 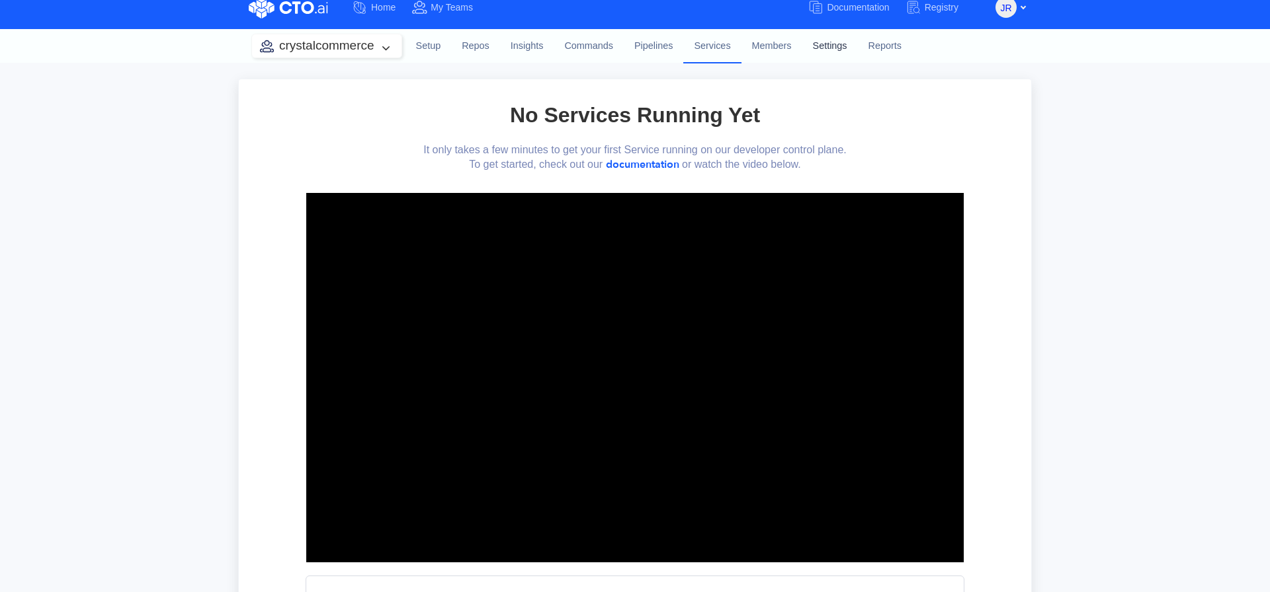 I want to click on a: Pipelines, so click(x=653, y=46).